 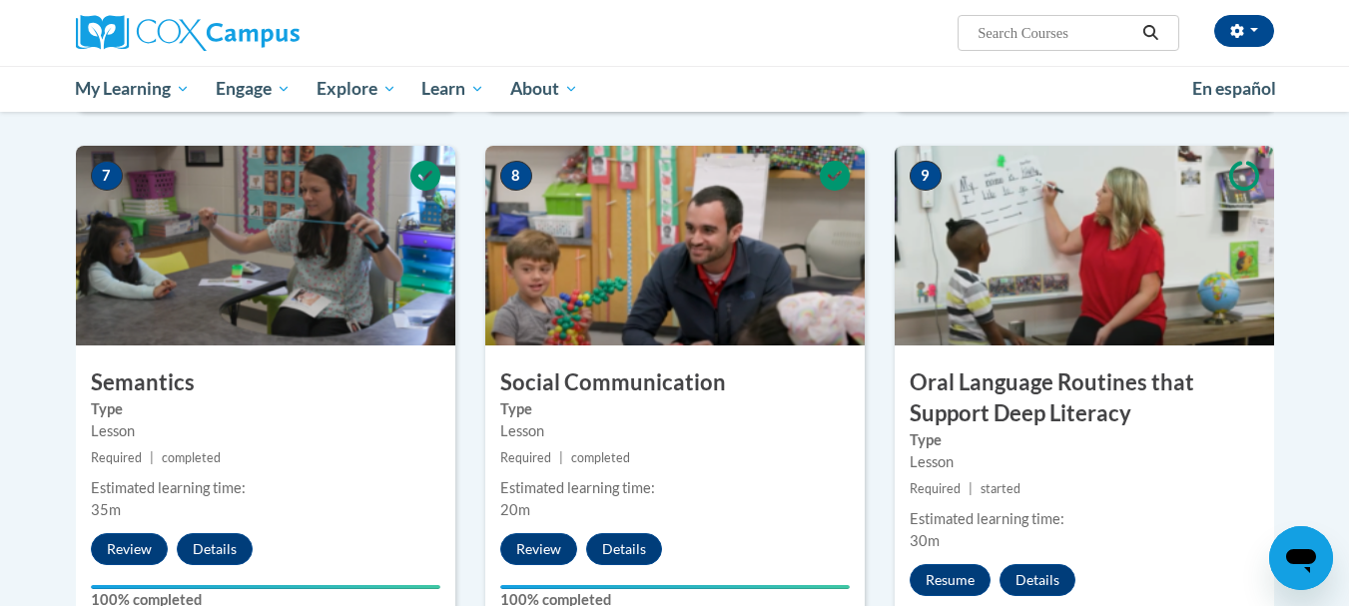 I want to click on span: 8, so click(x=516, y=176).